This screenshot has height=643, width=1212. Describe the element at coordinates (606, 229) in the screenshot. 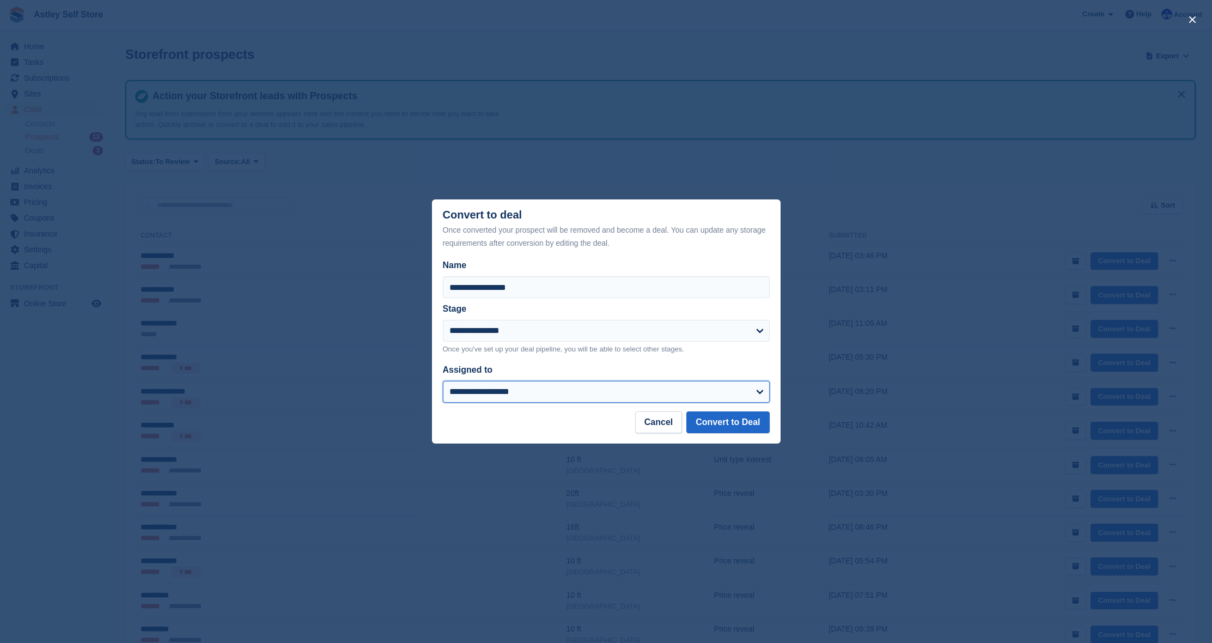

I see `div: Convert to deal` at that location.